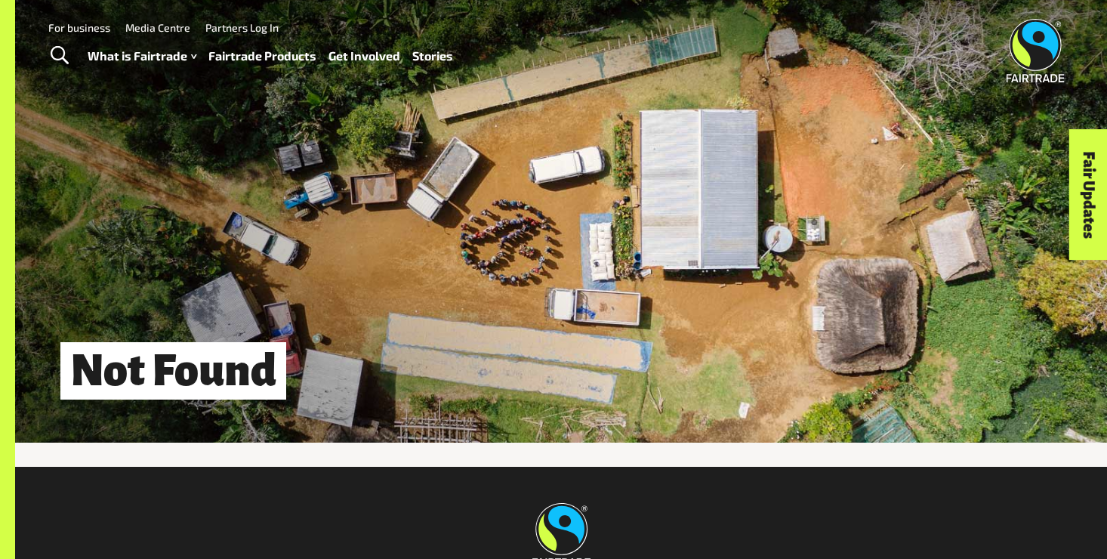 The width and height of the screenshot is (1107, 559). What do you see at coordinates (262, 56) in the screenshot?
I see `a: Fairtrade Products` at bounding box center [262, 56].